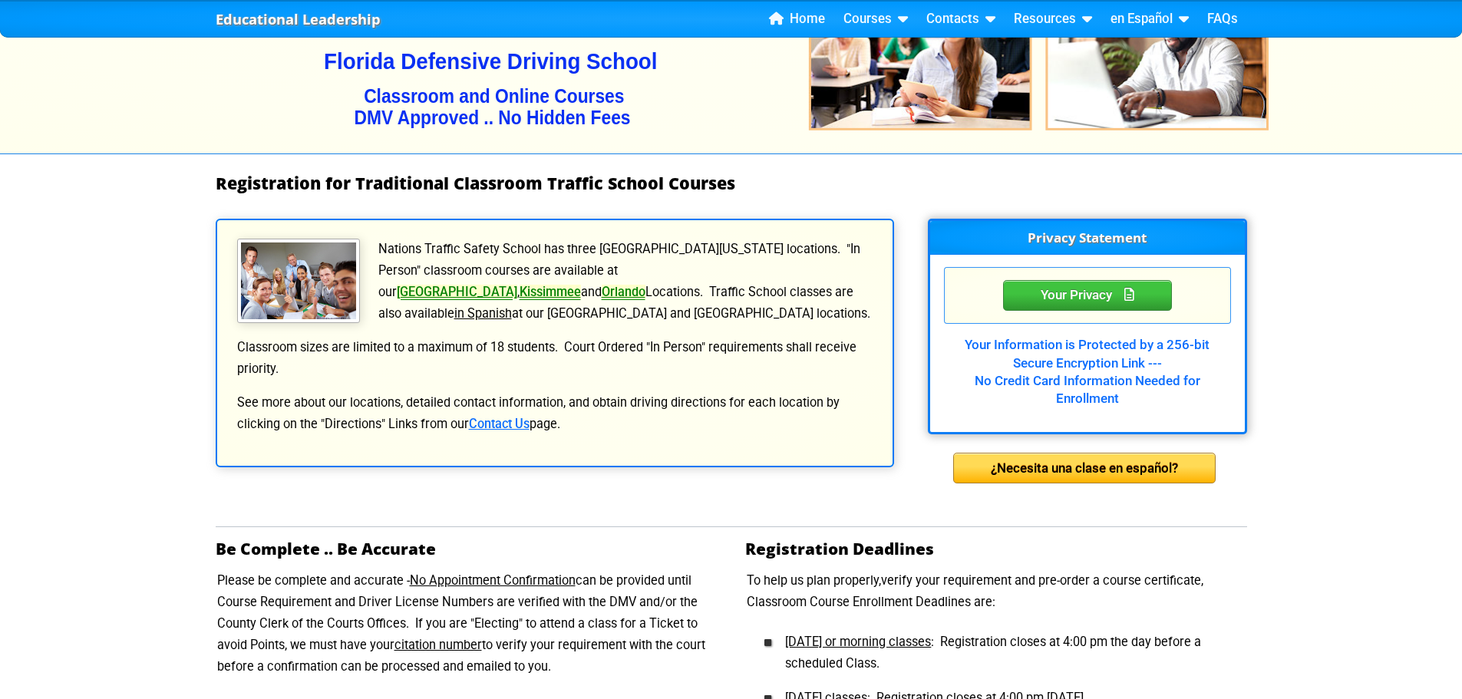  I want to click on u: No Appointment Confirmation, so click(493, 580).